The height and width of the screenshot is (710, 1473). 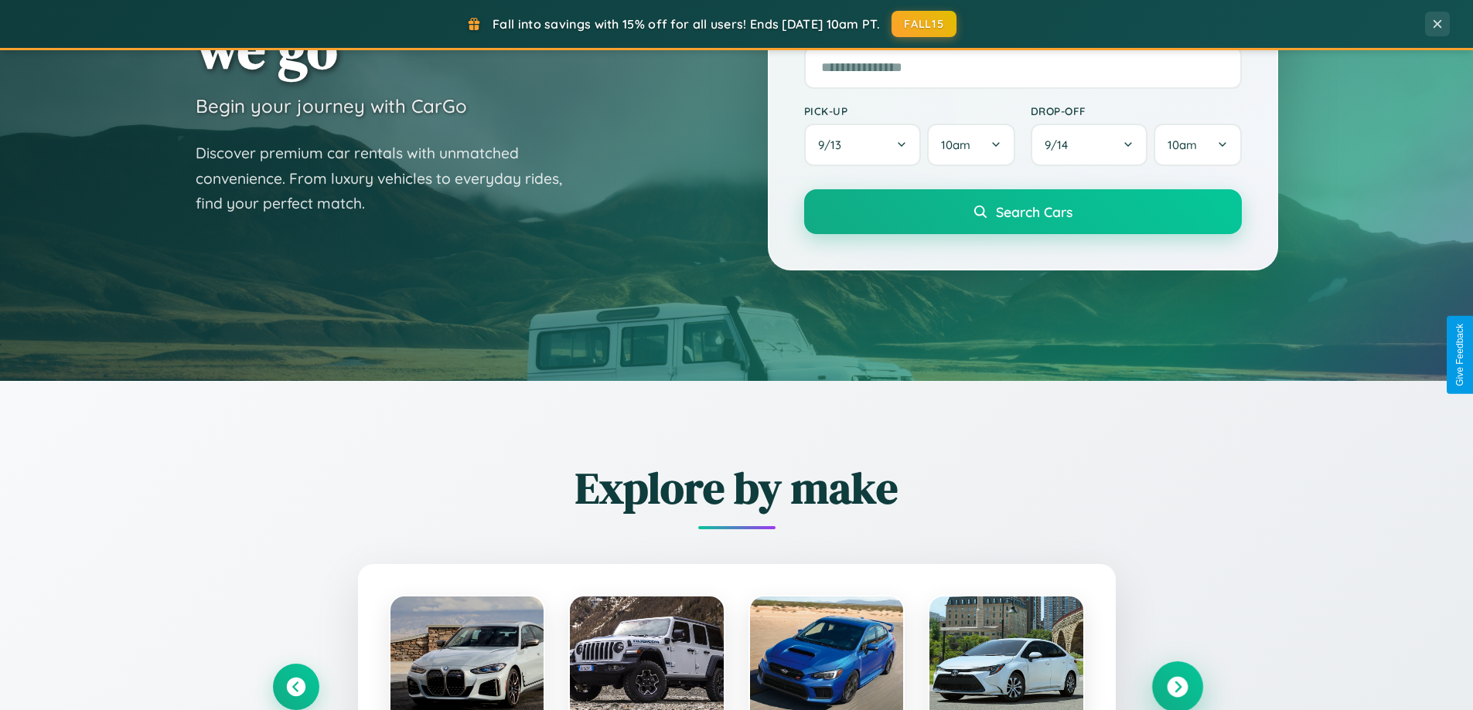 What do you see at coordinates (1089, 145) in the screenshot?
I see `button: 9/14` at bounding box center [1089, 145].